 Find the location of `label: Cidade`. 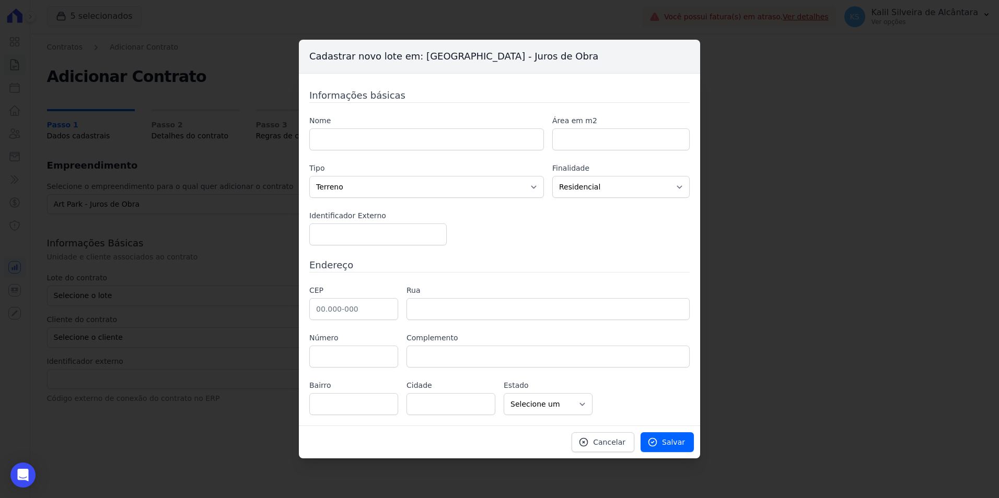

label: Cidade is located at coordinates (451, 386).